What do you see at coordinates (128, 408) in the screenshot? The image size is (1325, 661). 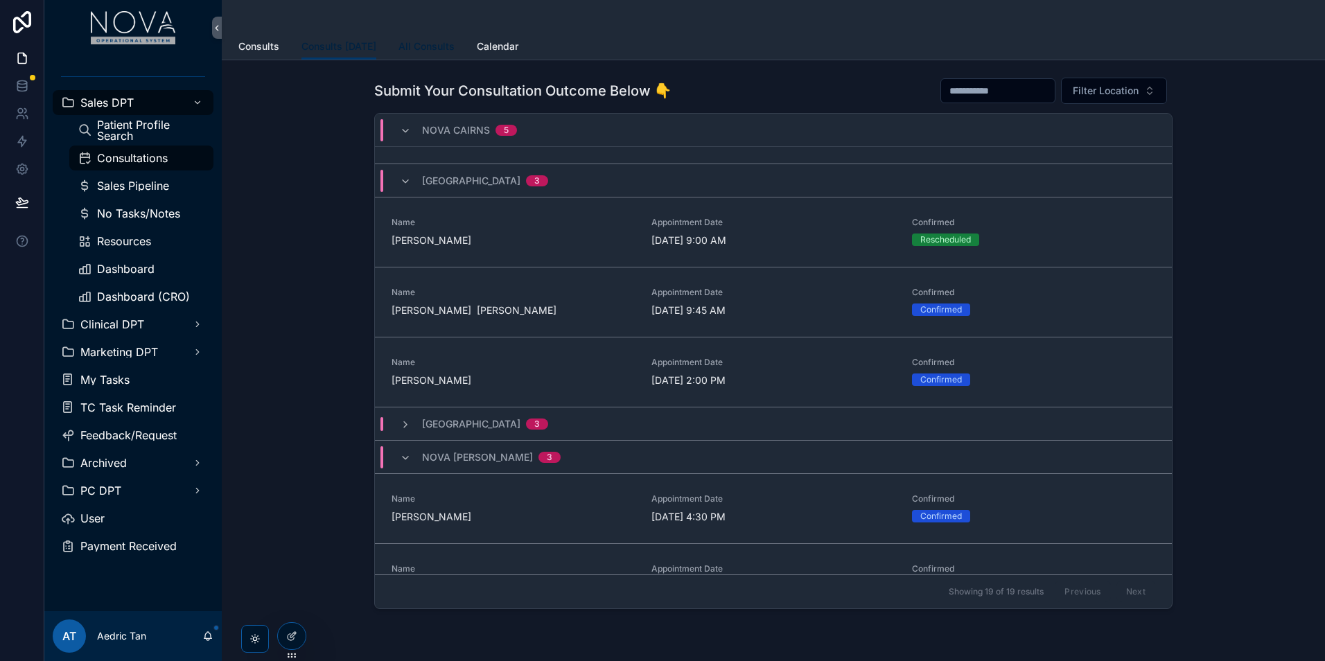 I see `span: TC Task Reminder` at bounding box center [128, 408].